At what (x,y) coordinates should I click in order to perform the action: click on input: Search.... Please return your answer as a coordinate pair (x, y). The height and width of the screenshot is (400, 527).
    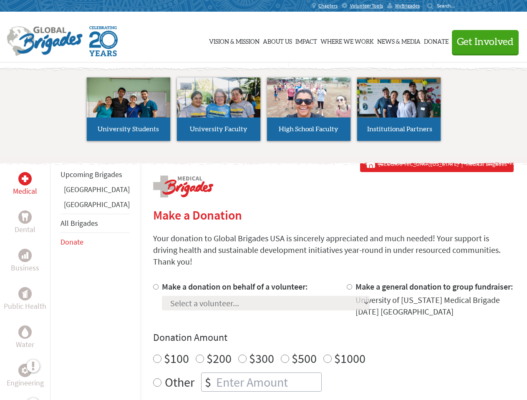
    Looking at the image, I should click on (448, 5).